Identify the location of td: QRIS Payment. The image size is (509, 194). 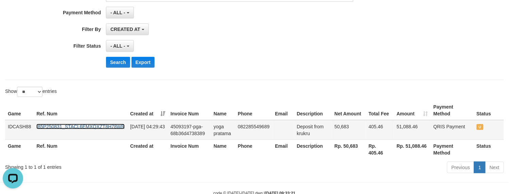
(453, 130).